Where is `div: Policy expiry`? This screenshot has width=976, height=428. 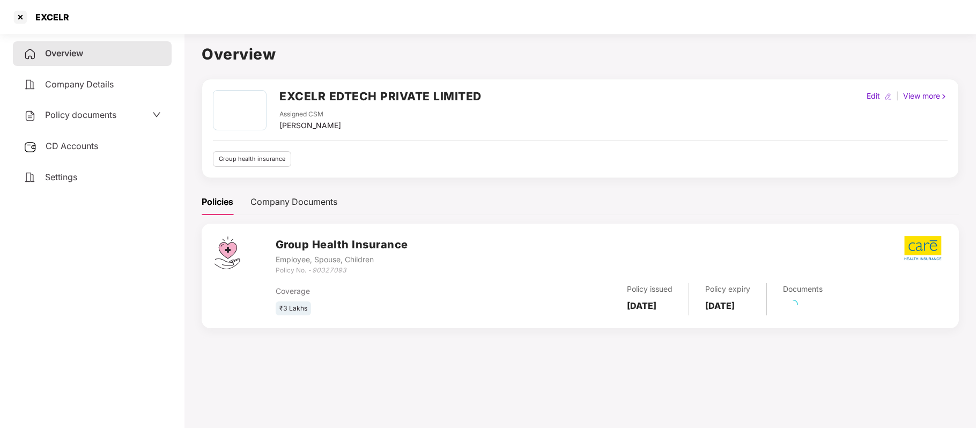 div: Policy expiry is located at coordinates (727, 289).